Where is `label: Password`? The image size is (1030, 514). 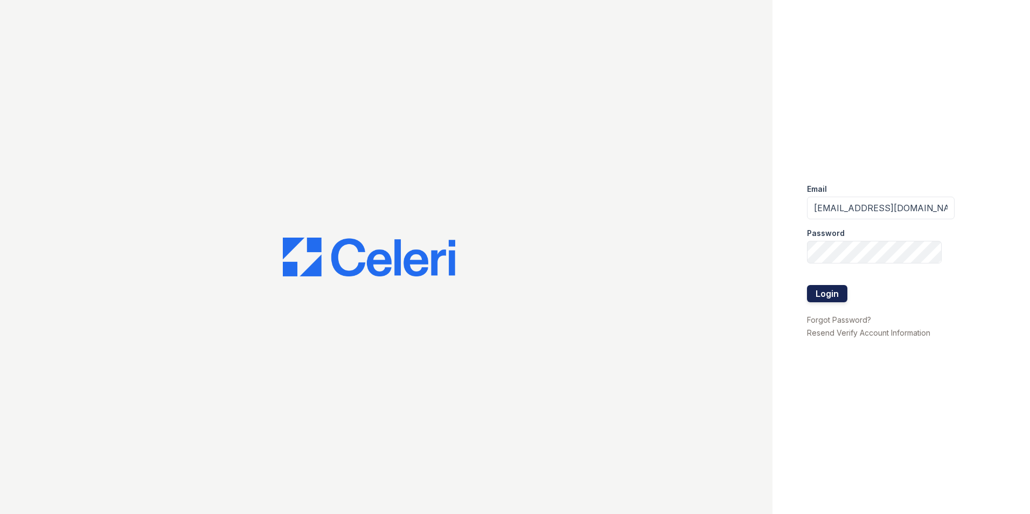 label: Password is located at coordinates (826, 233).